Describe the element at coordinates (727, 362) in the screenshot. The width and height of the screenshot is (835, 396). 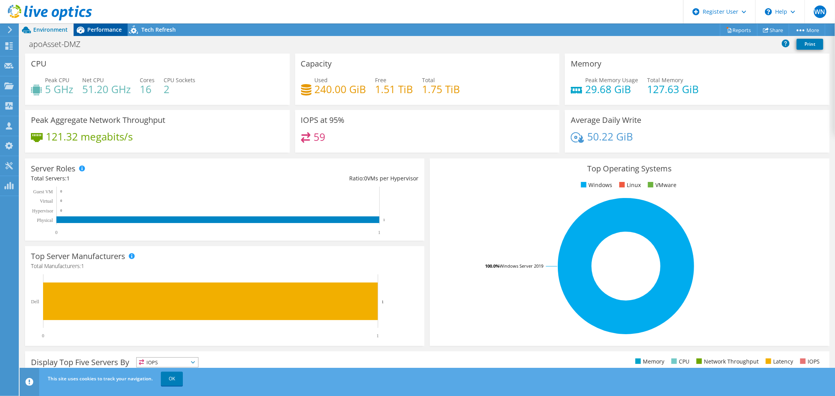
I see `li: Network Throughput` at that location.